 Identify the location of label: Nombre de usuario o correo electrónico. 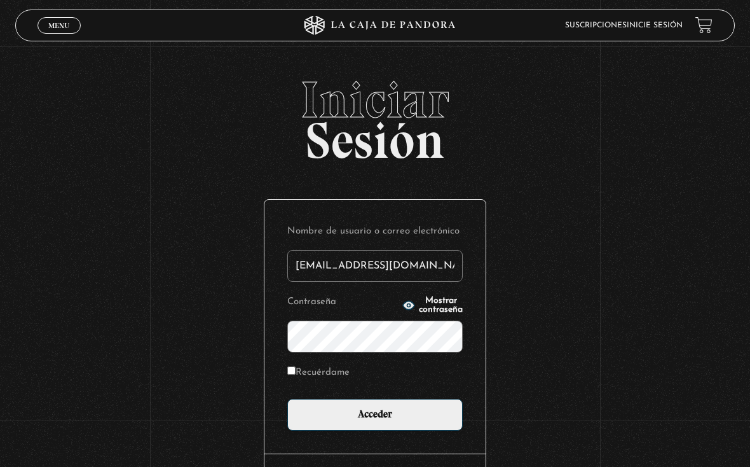
(375, 231).